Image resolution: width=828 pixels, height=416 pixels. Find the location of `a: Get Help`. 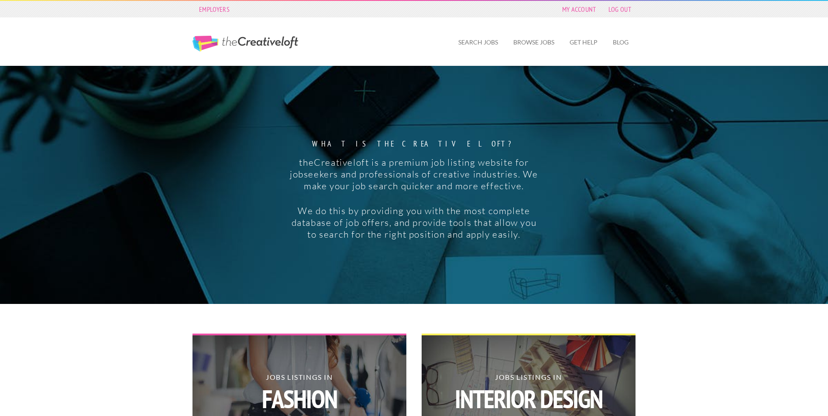

a: Get Help is located at coordinates (584, 42).